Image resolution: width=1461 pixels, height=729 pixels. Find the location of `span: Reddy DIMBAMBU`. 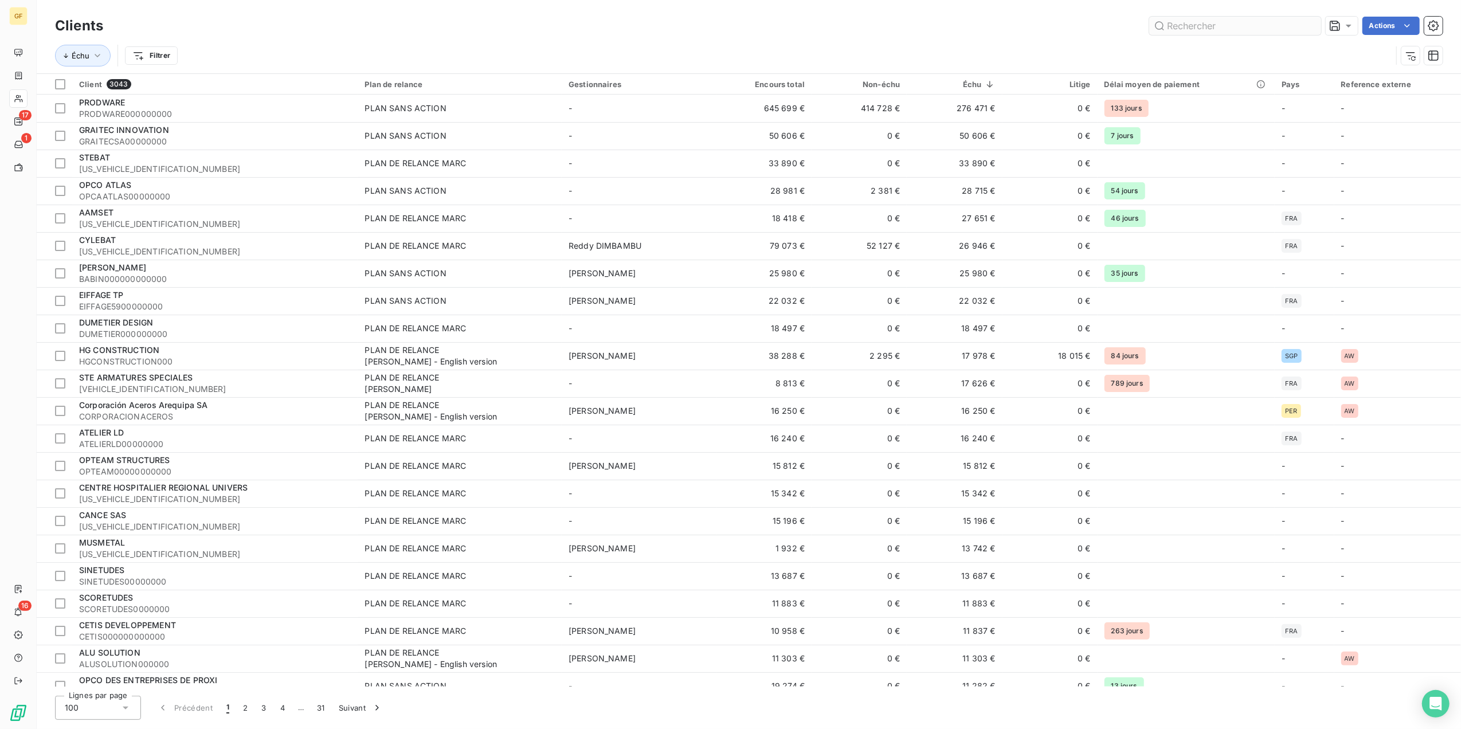

span: Reddy DIMBAMBU is located at coordinates (605, 245).